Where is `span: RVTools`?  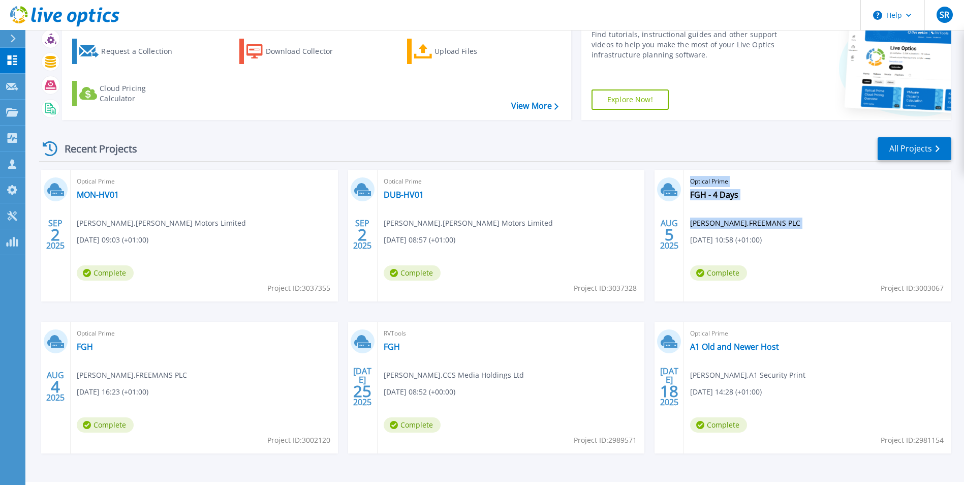 span: RVTools is located at coordinates (511, 333).